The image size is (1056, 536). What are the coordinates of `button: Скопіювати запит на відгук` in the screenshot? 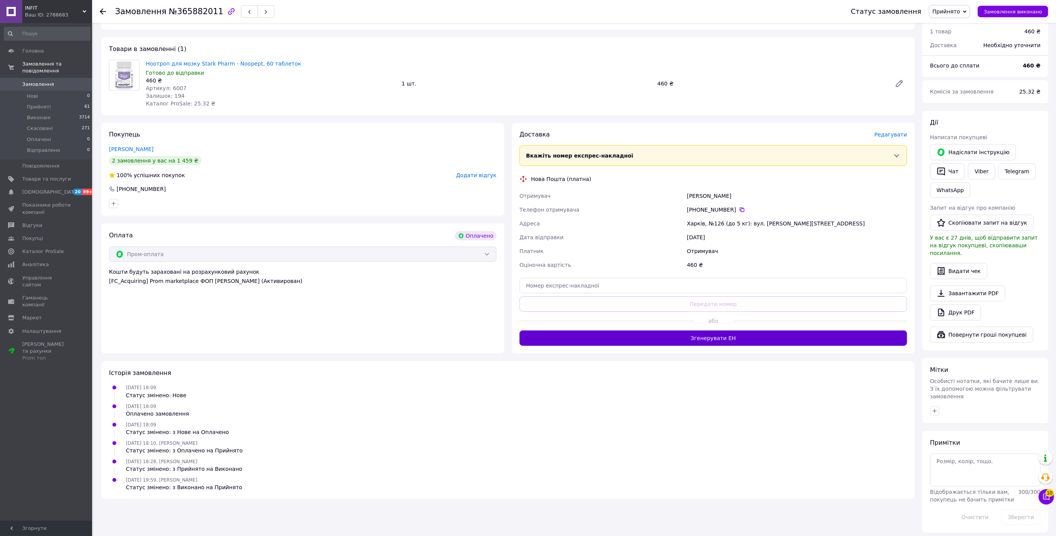 It's located at (982, 223).